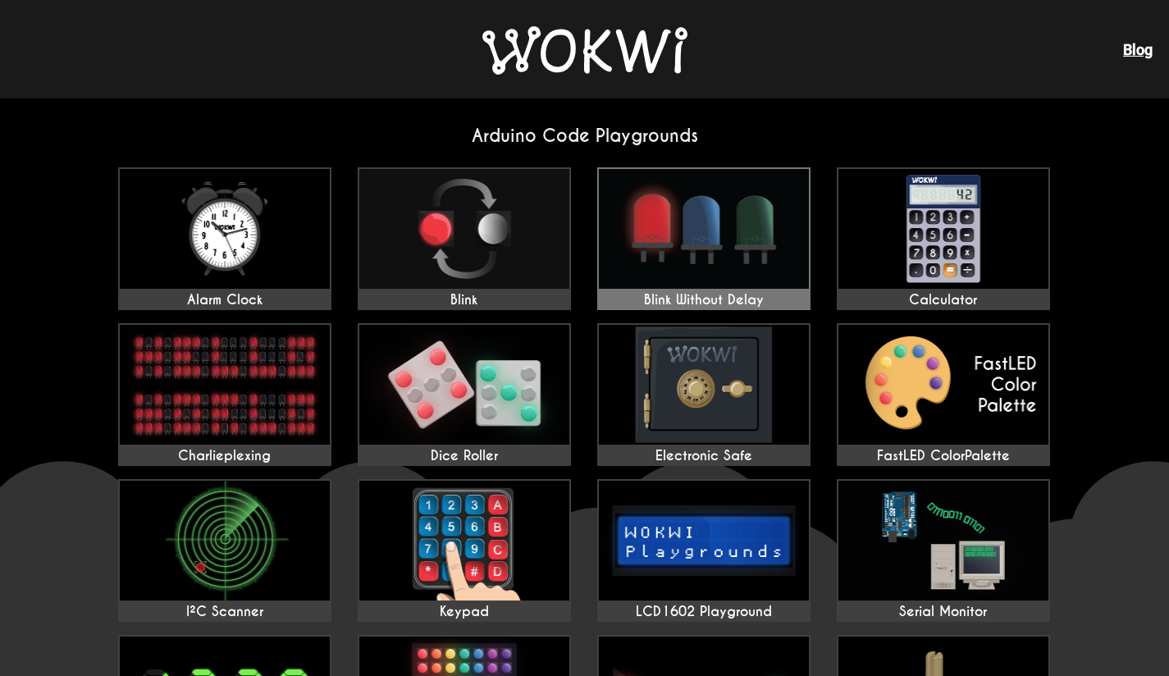 Image resolution: width=1169 pixels, height=676 pixels. Describe the element at coordinates (464, 611) in the screenshot. I see `ya-tr-span: Keypad` at that location.